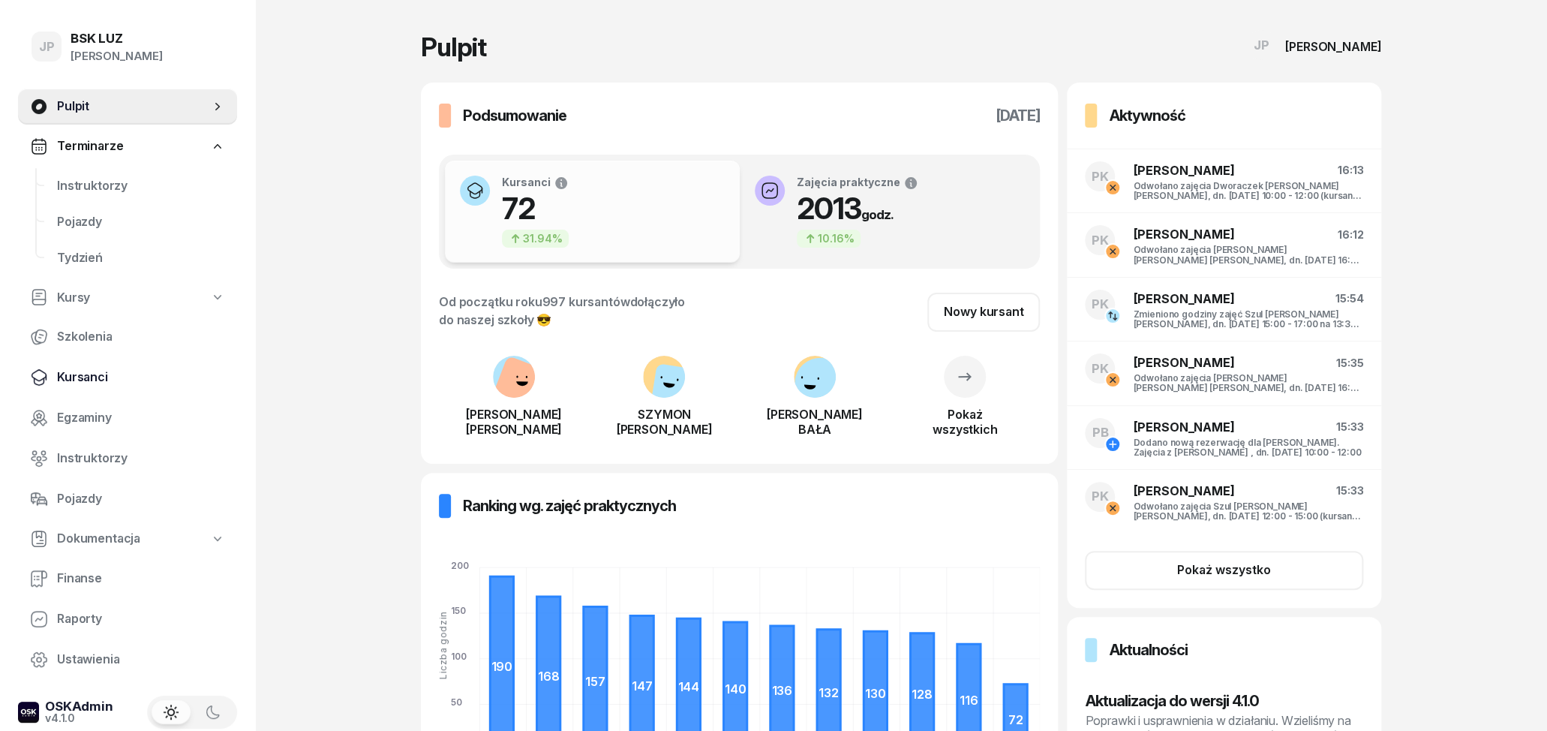 The image size is (1547, 731). I want to click on span: Pulpit, so click(134, 107).